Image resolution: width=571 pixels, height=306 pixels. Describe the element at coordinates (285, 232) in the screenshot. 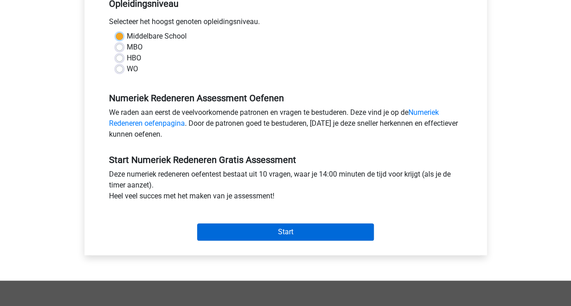

I see `input: Start` at that location.